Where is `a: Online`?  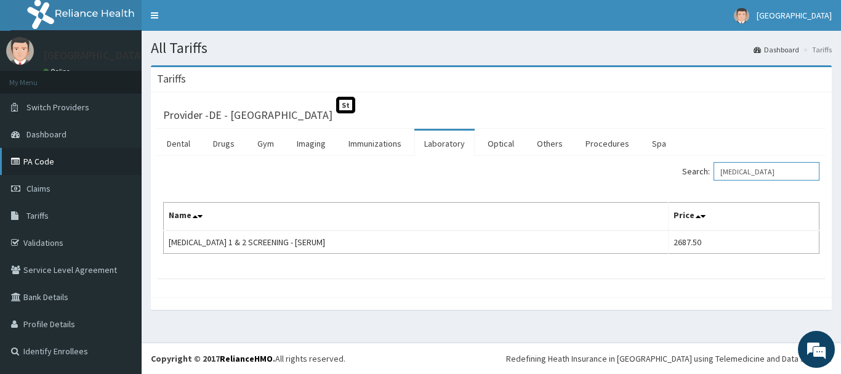 a: Online is located at coordinates (58, 71).